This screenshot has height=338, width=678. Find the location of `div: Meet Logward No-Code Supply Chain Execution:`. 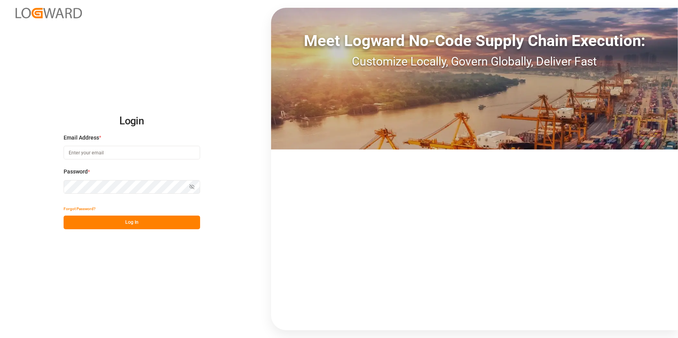

div: Meet Logward No-Code Supply Chain Execution: is located at coordinates (474, 41).